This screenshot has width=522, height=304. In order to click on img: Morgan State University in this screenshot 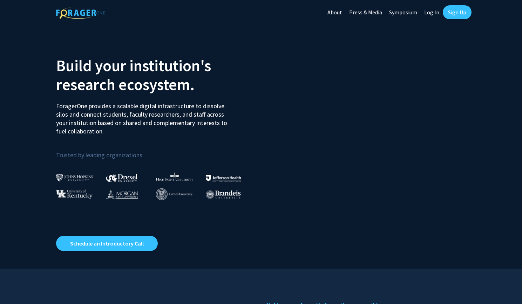, I will do `click(122, 194)`.